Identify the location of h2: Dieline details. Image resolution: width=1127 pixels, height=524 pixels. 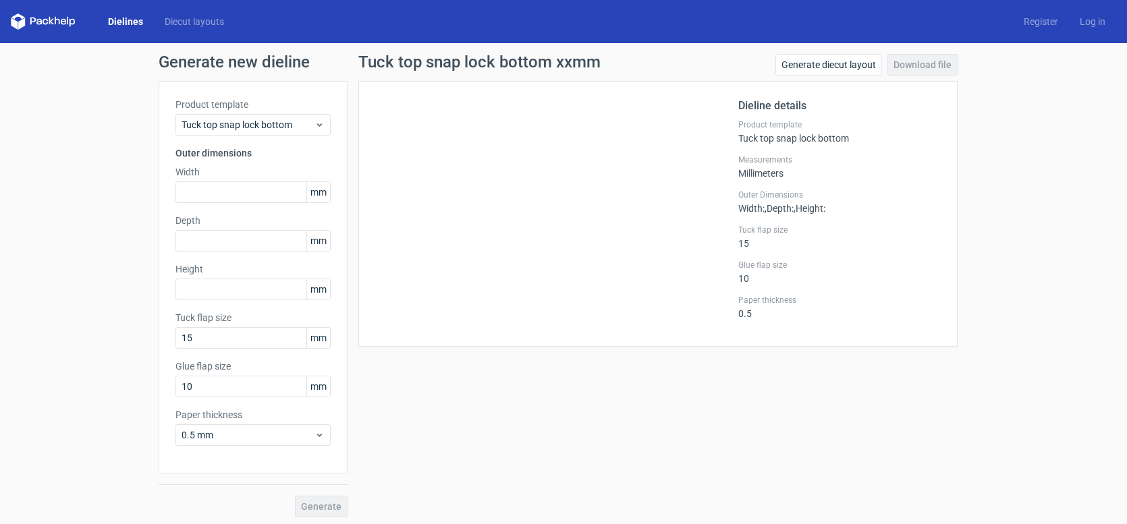
(840, 106).